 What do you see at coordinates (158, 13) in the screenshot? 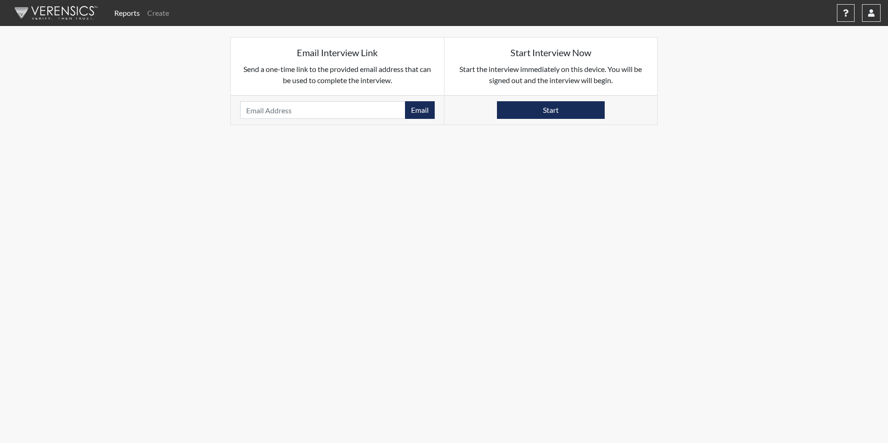
I see `a: Create` at bounding box center [158, 13].